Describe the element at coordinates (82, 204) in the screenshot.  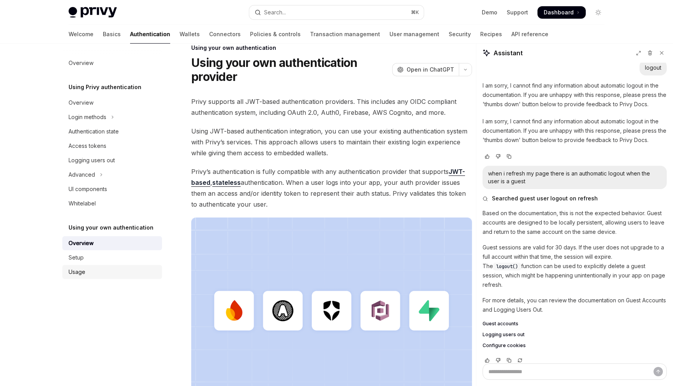
I see `div: Whitelabel` at that location.